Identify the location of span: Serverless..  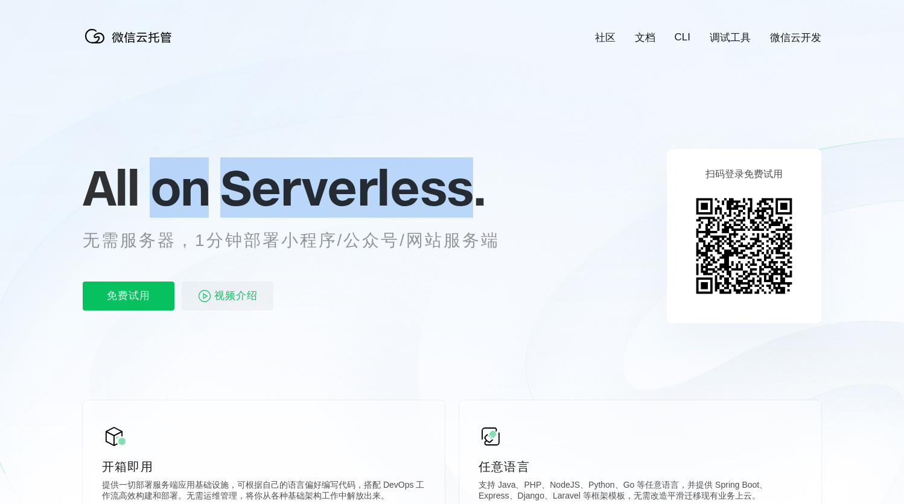
(352, 188).